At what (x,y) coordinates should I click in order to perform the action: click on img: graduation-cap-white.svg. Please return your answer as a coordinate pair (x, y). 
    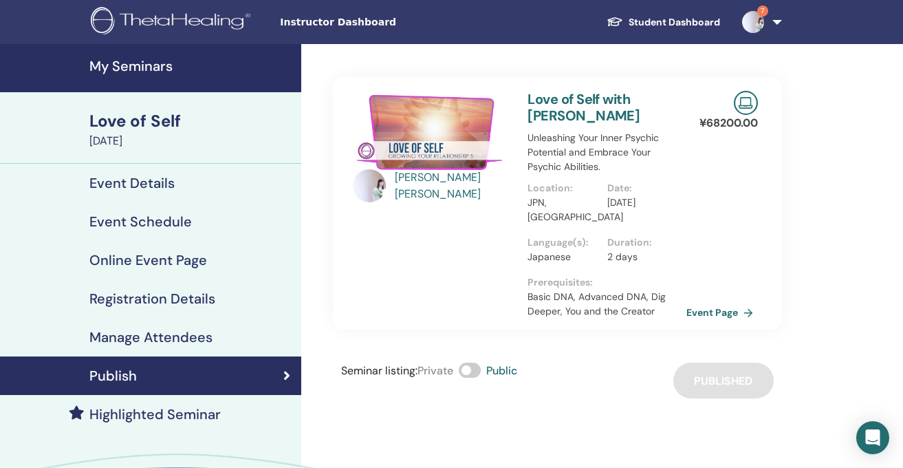
    Looking at the image, I should click on (615, 21).